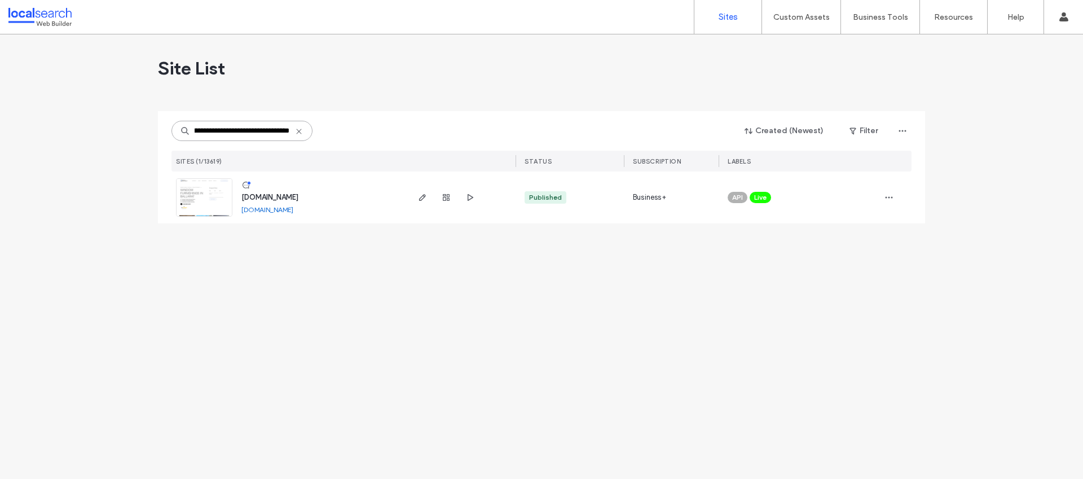 The height and width of the screenshot is (479, 1083). What do you see at coordinates (784, 131) in the screenshot?
I see `button: Created (Newest)` at bounding box center [784, 131].